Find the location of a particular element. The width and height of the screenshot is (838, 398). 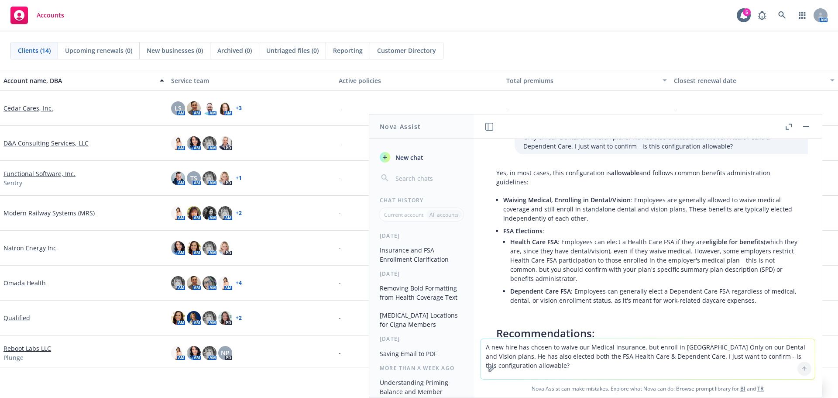

div: Chat History is located at coordinates (421, 200).